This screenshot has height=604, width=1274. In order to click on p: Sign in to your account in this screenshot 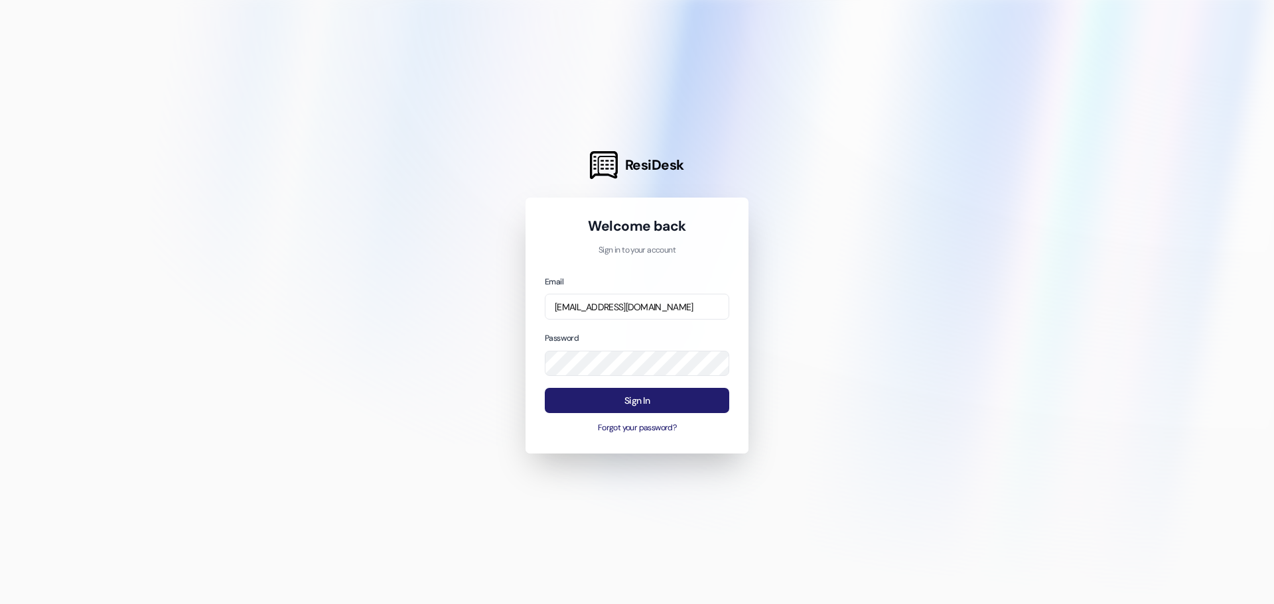, I will do `click(637, 251)`.